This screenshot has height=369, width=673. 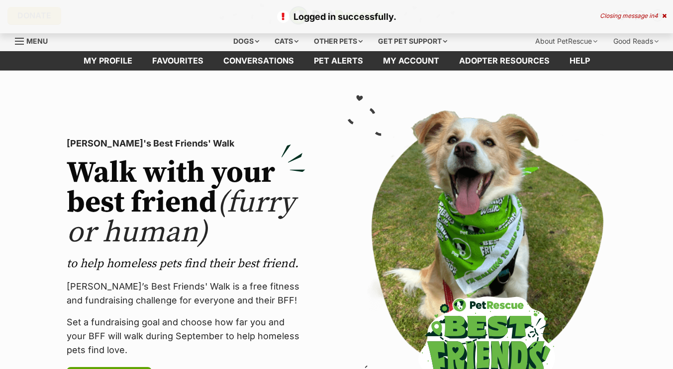 What do you see at coordinates (258, 61) in the screenshot?
I see `a: conversations` at bounding box center [258, 61].